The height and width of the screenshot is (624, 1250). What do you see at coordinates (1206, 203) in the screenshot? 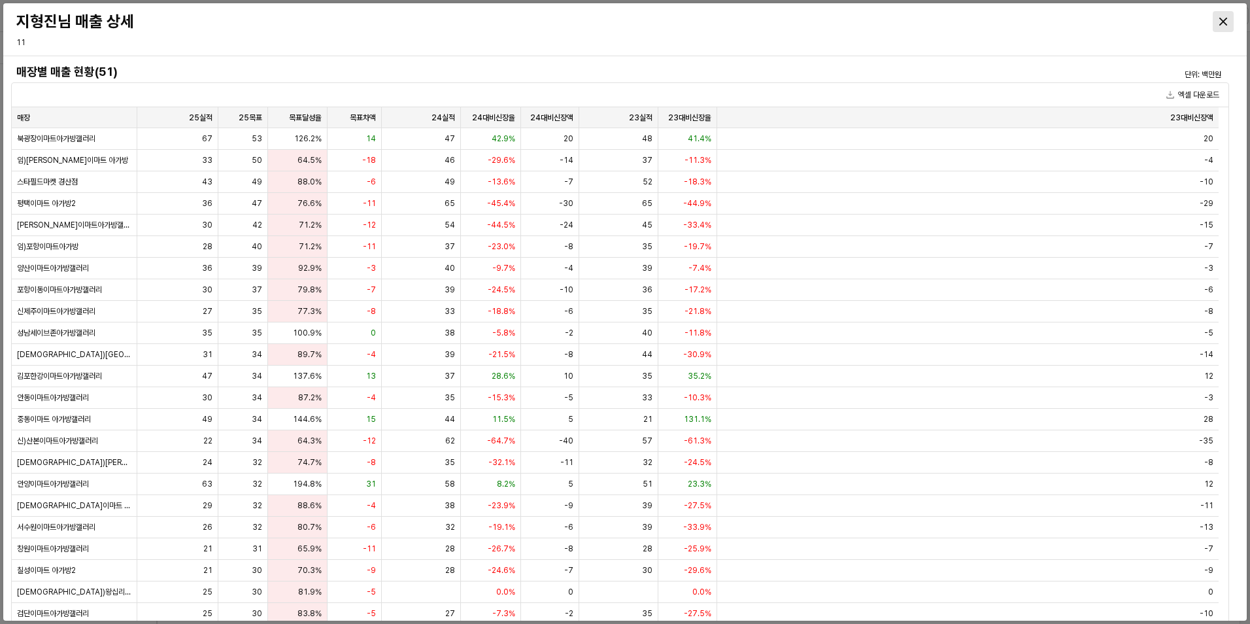
I see `span: -29` at bounding box center [1206, 203].